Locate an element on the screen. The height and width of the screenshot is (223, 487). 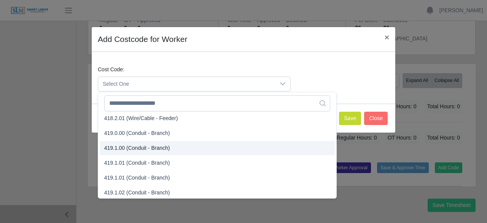
button: Save is located at coordinates (350, 118).